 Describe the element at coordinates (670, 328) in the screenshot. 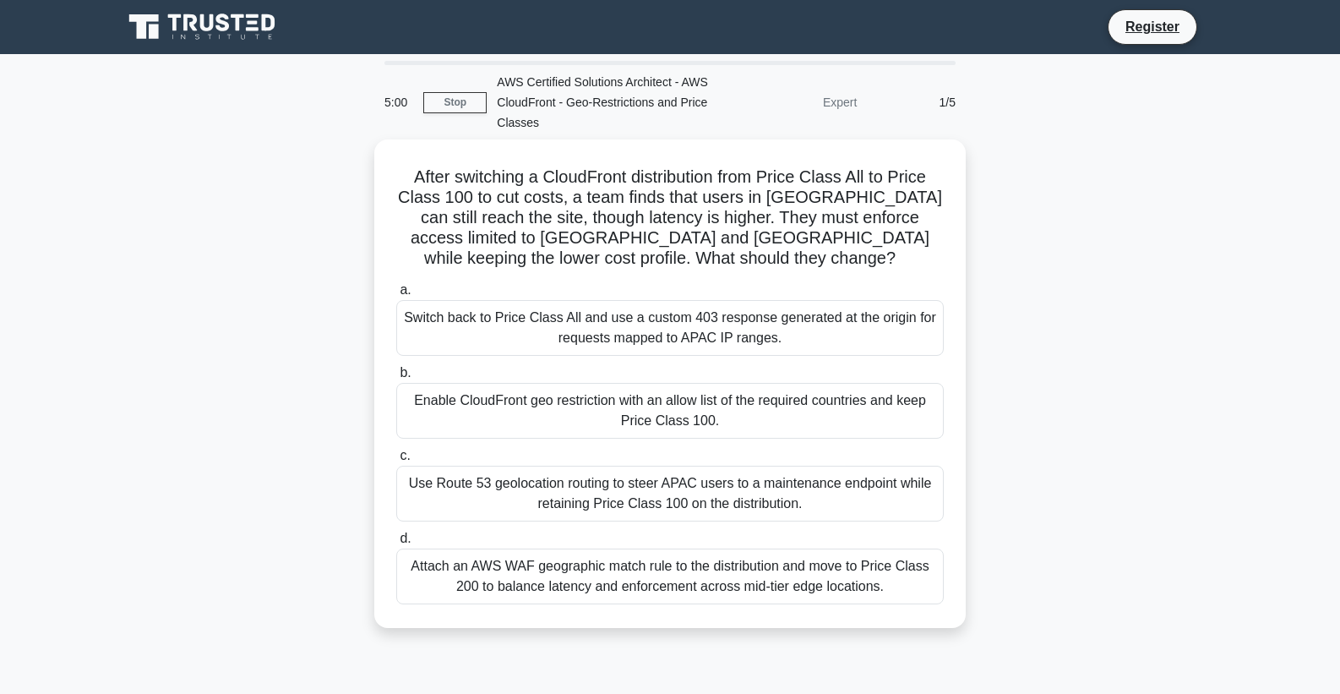

I see `div: Switch back to Price Class All and use a custom 403 response generated at the origin for requests...` at that location.